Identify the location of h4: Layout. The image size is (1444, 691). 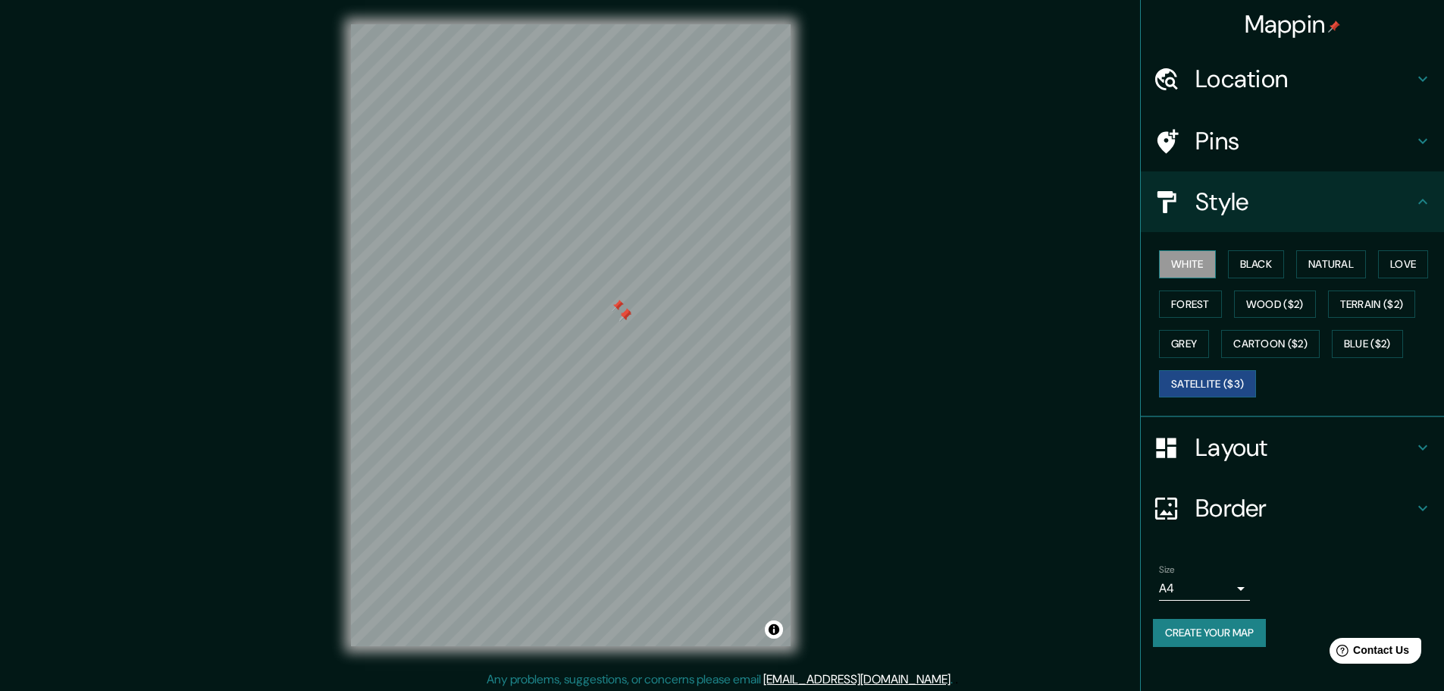
(1305, 447).